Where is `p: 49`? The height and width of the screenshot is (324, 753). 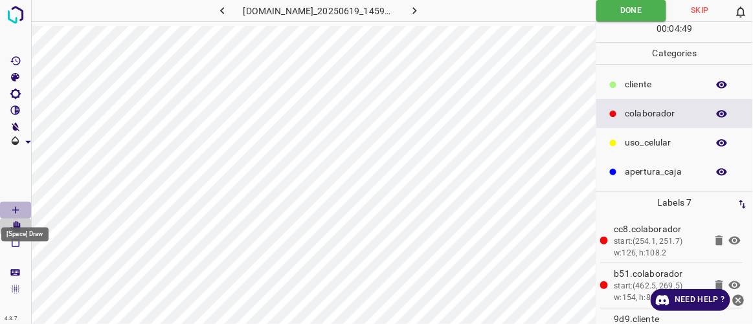 p: 49 is located at coordinates (687, 28).